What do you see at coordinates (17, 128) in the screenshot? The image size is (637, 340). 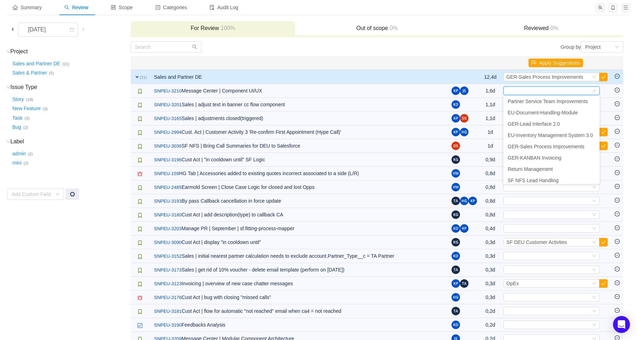 I see `button: Bug` at bounding box center [17, 128].